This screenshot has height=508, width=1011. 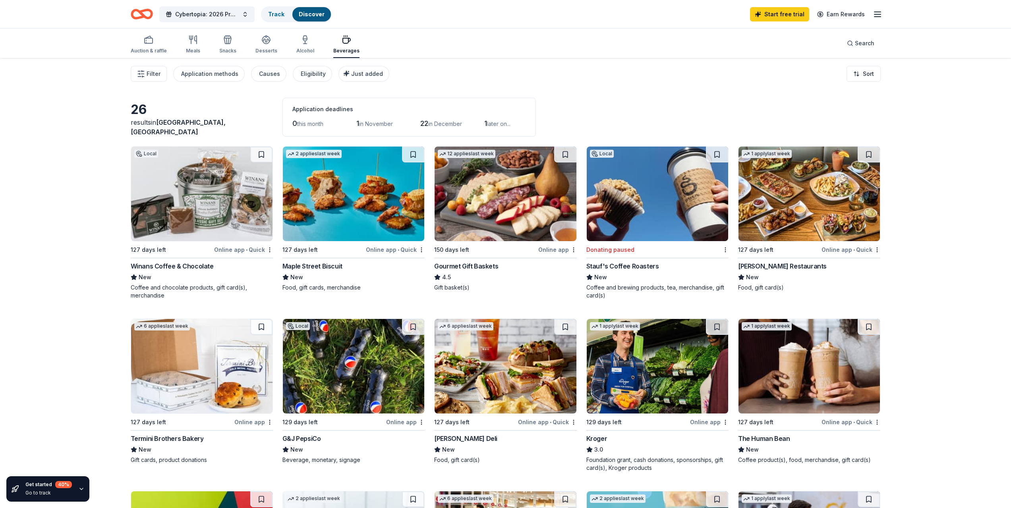 What do you see at coordinates (364, 74) in the screenshot?
I see `button: Just added` at bounding box center [364, 74].